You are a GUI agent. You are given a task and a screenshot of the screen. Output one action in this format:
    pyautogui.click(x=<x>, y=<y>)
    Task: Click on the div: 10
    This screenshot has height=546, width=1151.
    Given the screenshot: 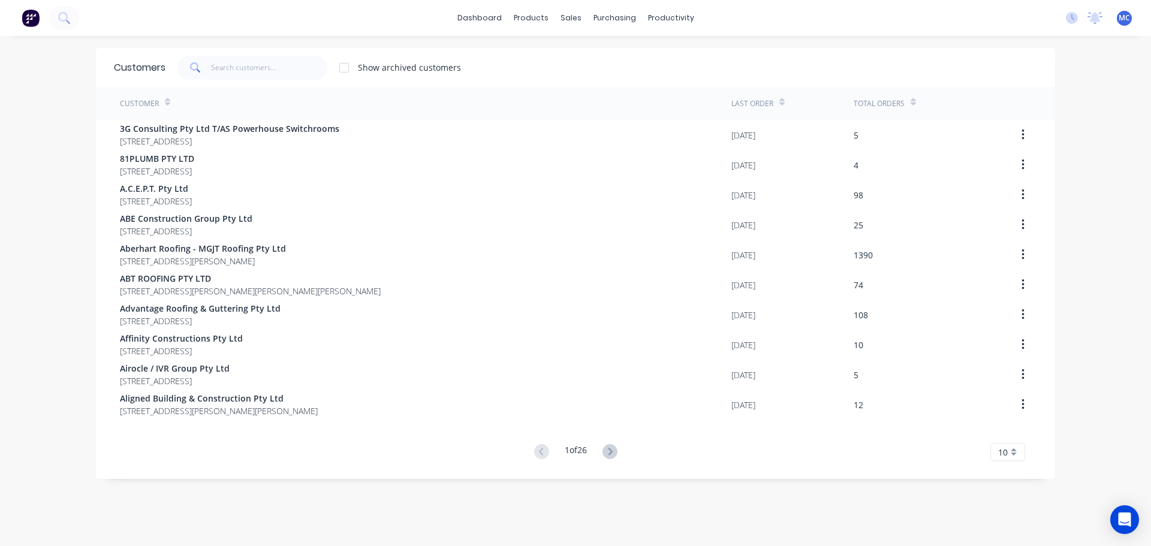 What is the action you would take?
    pyautogui.click(x=858, y=345)
    